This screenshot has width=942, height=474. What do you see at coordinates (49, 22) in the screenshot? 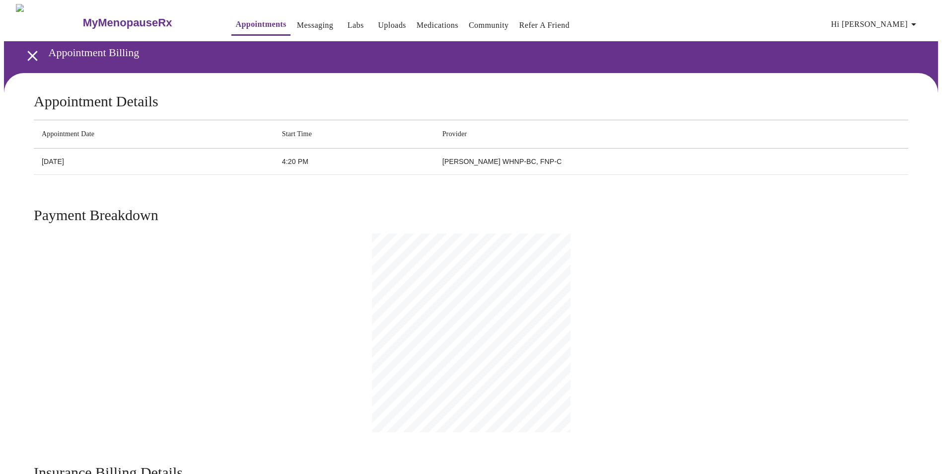
I see `img: MyMenopauseRx Logo` at bounding box center [49, 22].